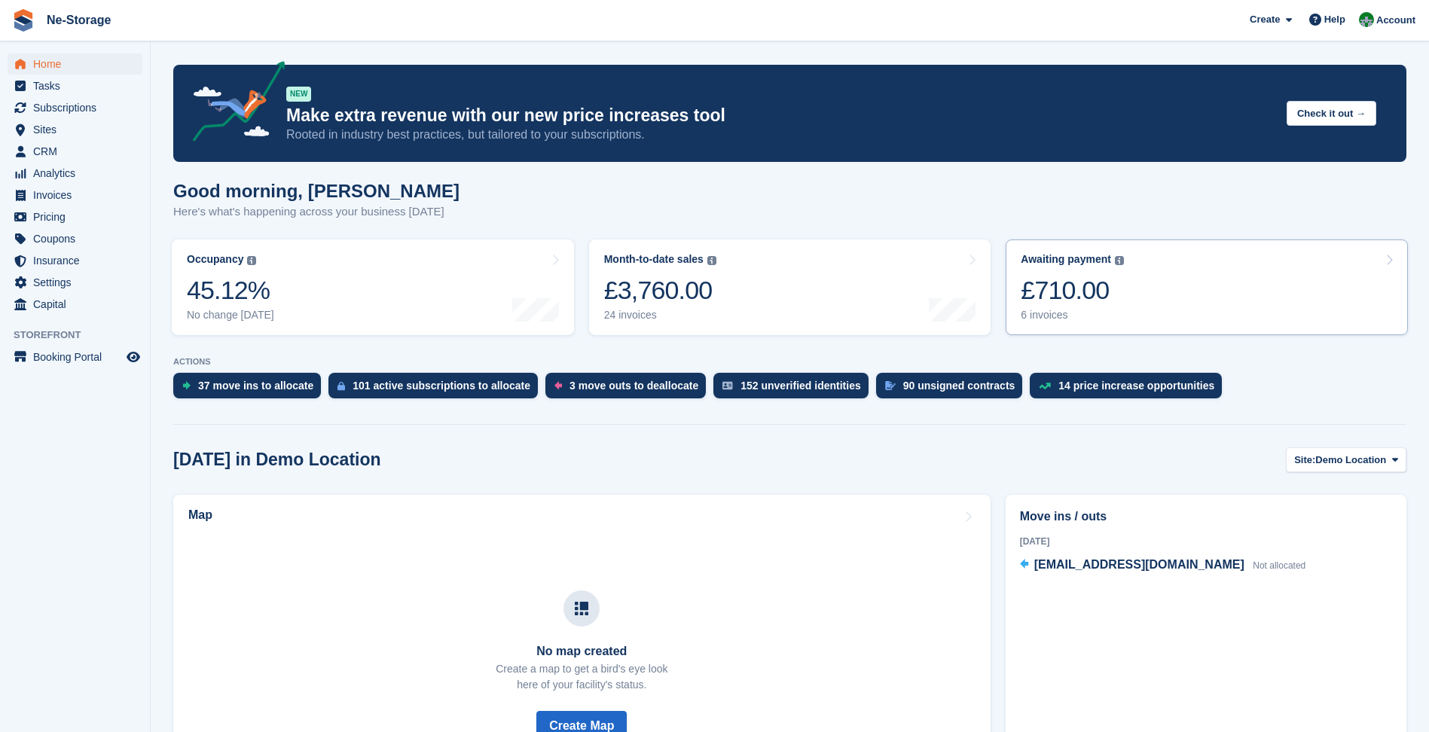 This screenshot has height=732, width=1429. What do you see at coordinates (341, 386) in the screenshot?
I see `img: active_subscription_to_allocate_icon-d502201f5373d7db506a760aba3b589e785aa758c864c3986d89f69b8ff3...` at bounding box center [341, 386].